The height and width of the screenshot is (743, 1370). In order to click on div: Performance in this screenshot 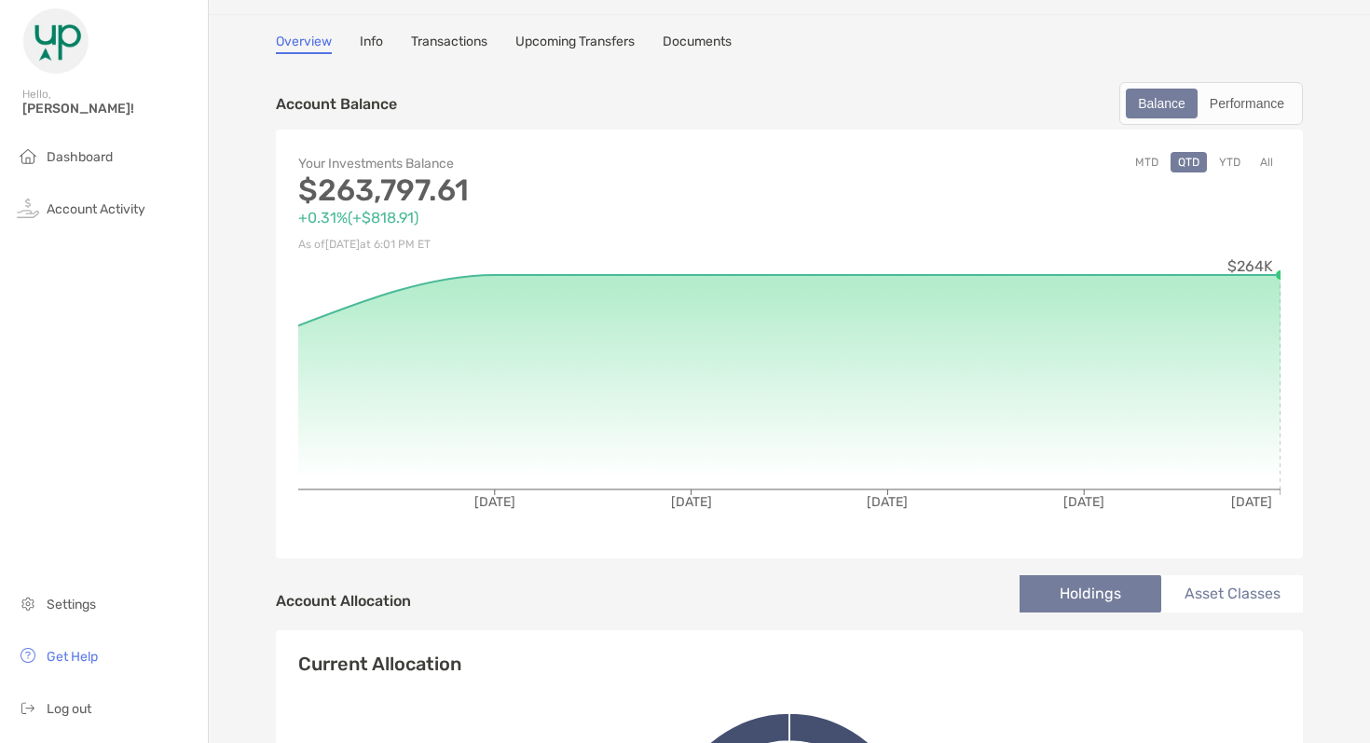, I will do `click(1247, 103)`.